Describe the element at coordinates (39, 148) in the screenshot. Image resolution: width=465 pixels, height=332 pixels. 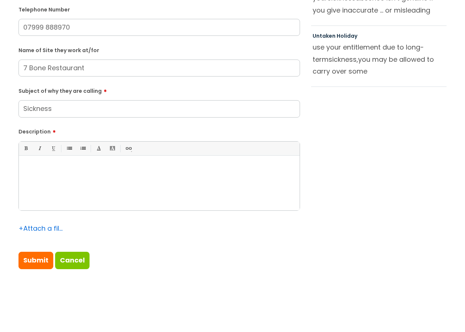
I see `a: Italic (Ctrl-I)` at that location.